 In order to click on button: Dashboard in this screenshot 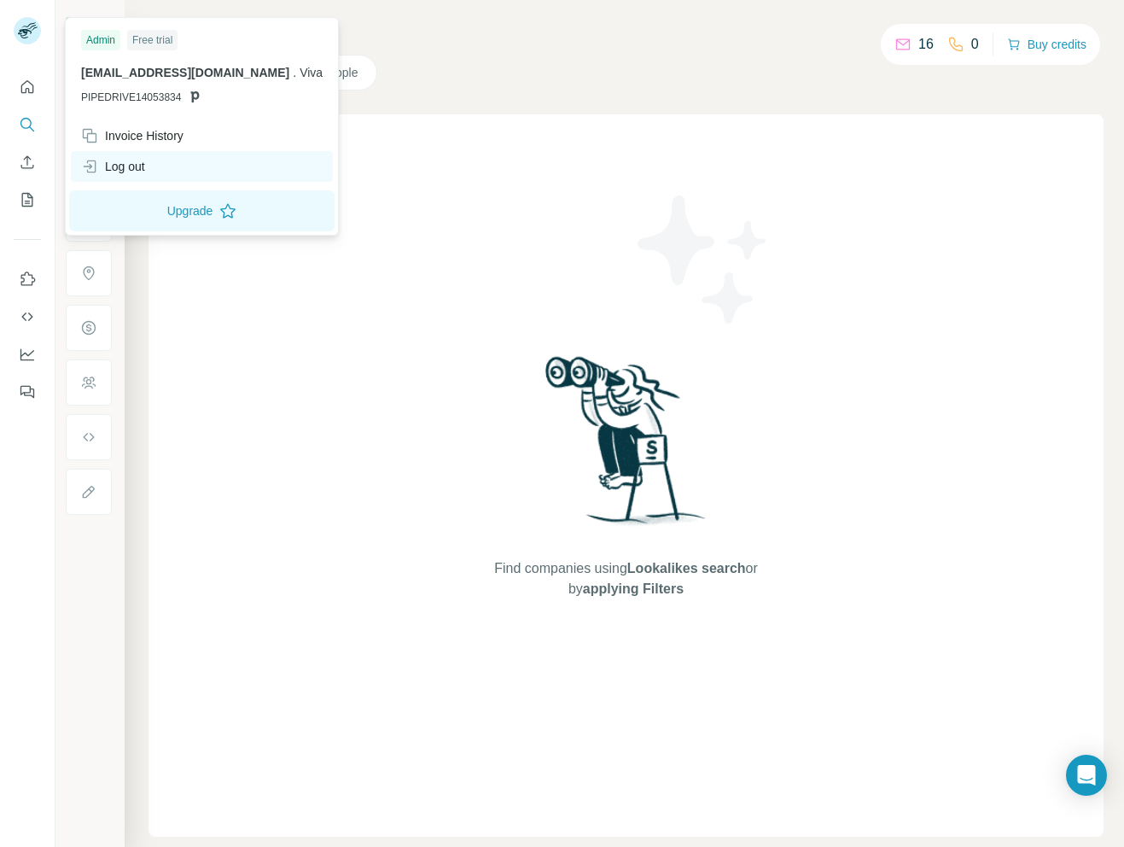, I will do `click(27, 354)`.